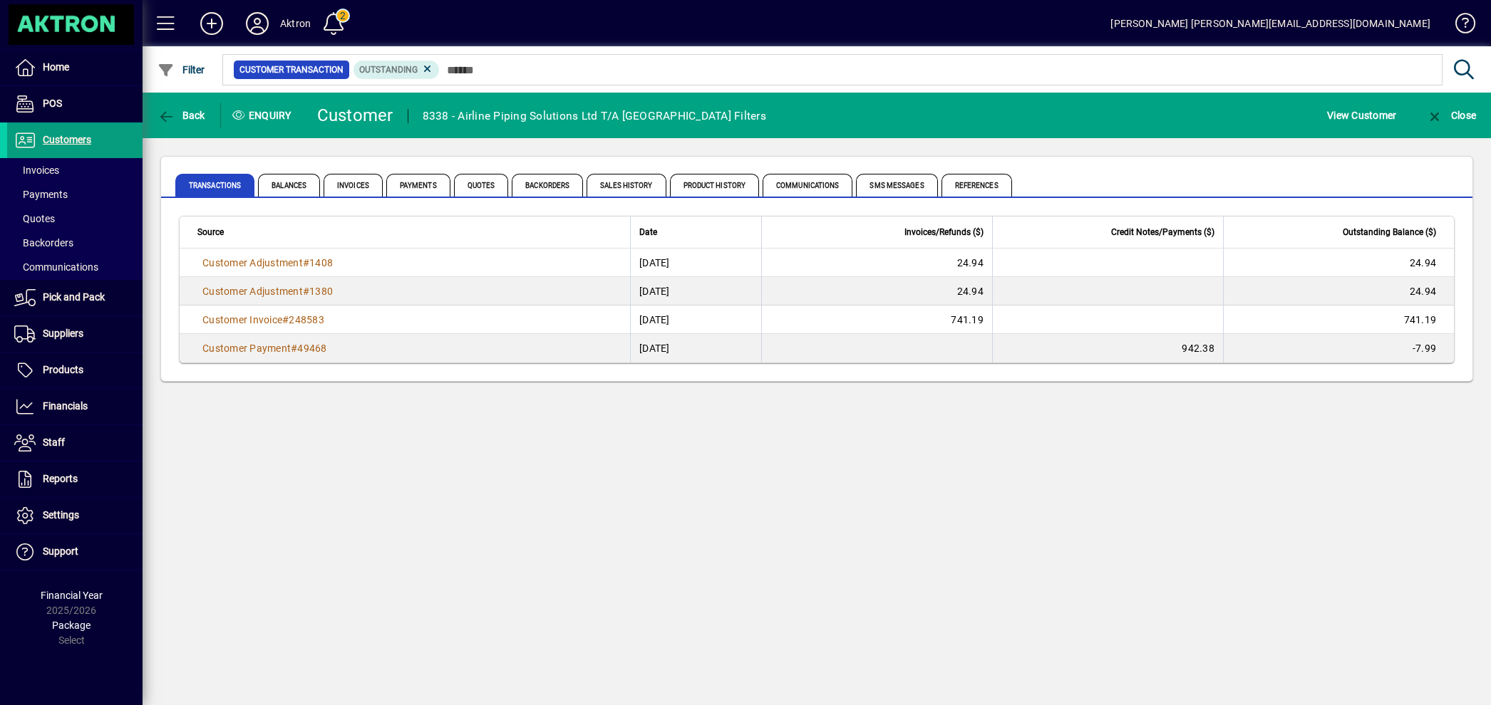 This screenshot has width=1491, height=705. Describe the element at coordinates (181, 115) in the screenshot. I see `span: Back` at that location.